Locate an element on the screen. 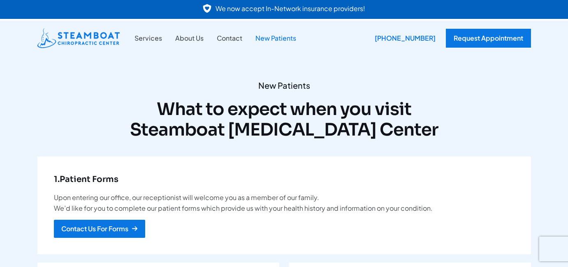 Image resolution: width=568 pixels, height=267 pixels. a: Contact is located at coordinates (229, 38).